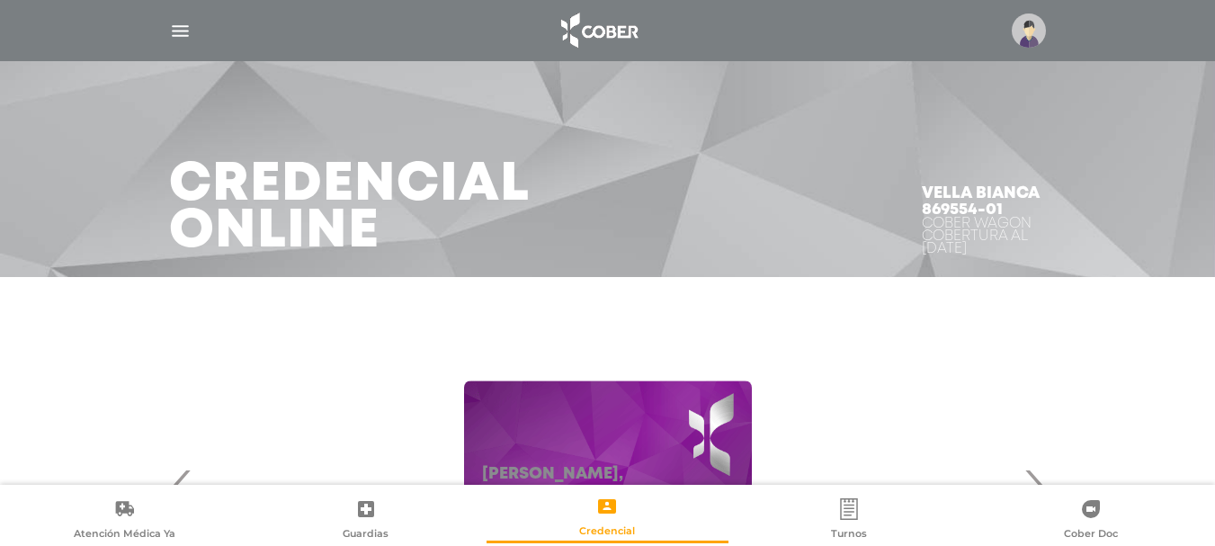 This screenshot has height=546, width=1215. What do you see at coordinates (124, 520) in the screenshot?
I see `a: Atención Médica Ya` at bounding box center [124, 520].